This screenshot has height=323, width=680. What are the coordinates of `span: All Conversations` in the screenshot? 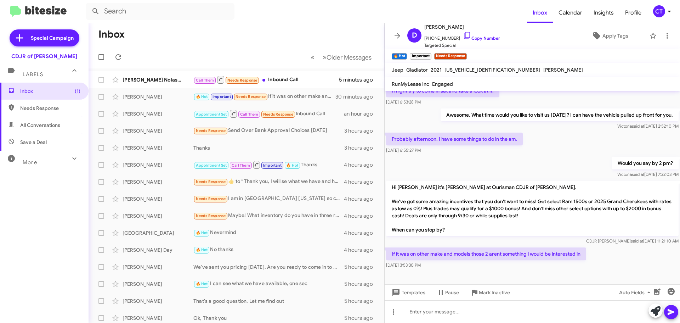 It's located at (40, 125).